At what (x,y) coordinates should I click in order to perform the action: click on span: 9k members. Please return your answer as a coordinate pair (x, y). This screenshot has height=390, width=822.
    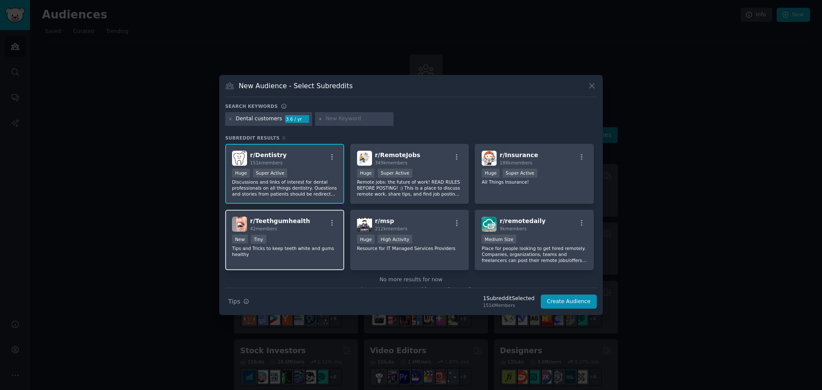
    Looking at the image, I should click on (513, 229).